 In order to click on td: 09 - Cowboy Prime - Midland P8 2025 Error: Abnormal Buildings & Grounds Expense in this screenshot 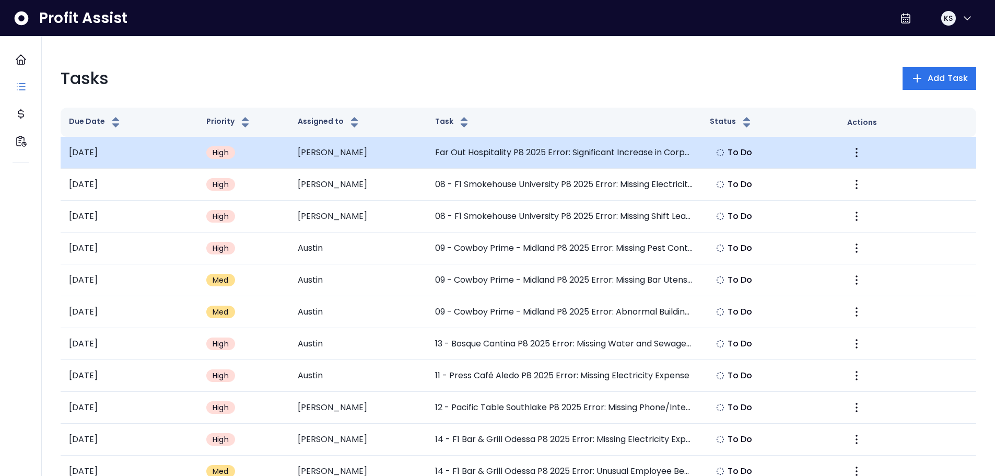, I will do `click(564, 312)`.